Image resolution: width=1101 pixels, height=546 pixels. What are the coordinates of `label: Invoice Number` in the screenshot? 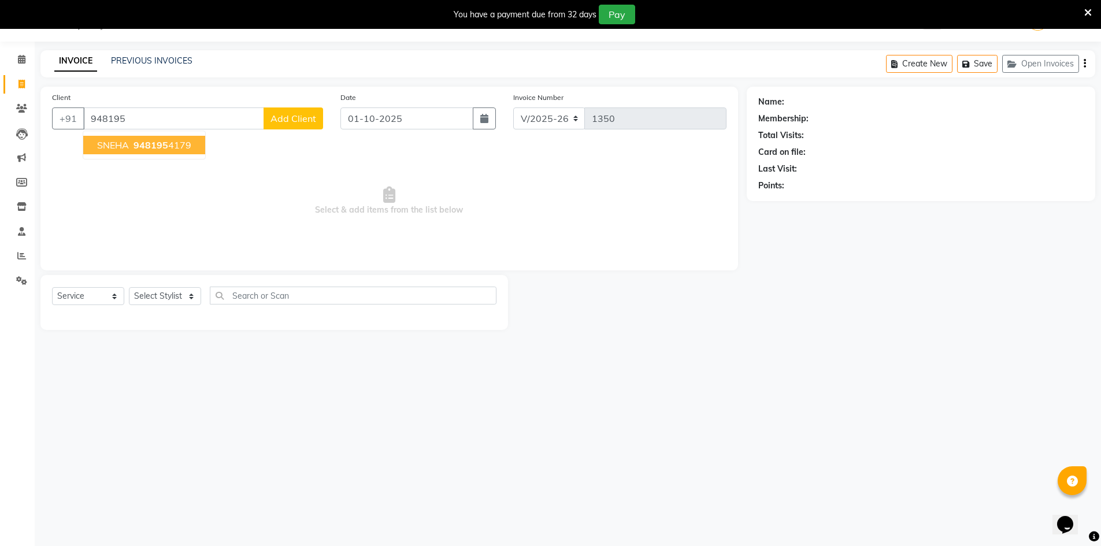 It's located at (538, 98).